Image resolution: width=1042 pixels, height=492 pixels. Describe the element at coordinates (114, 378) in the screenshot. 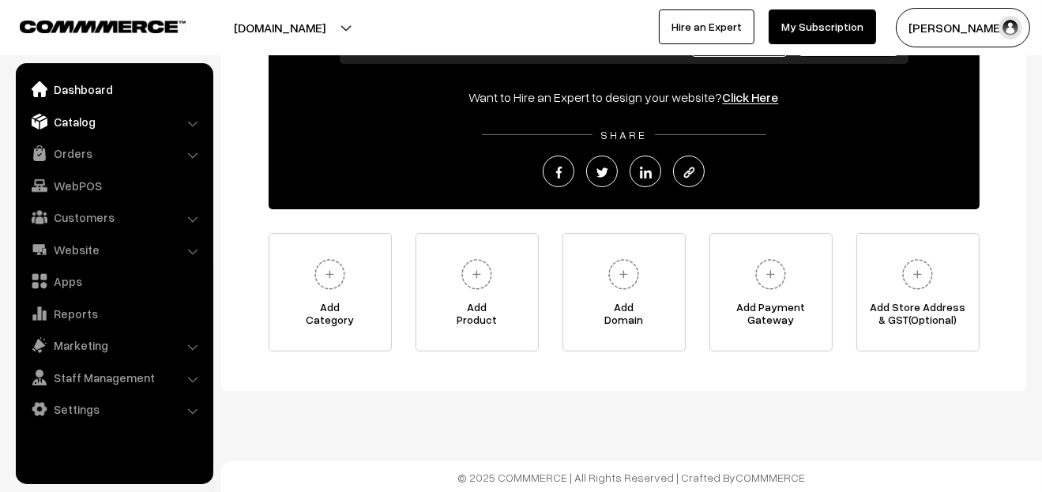

I see `a: Staff Management` at that location.